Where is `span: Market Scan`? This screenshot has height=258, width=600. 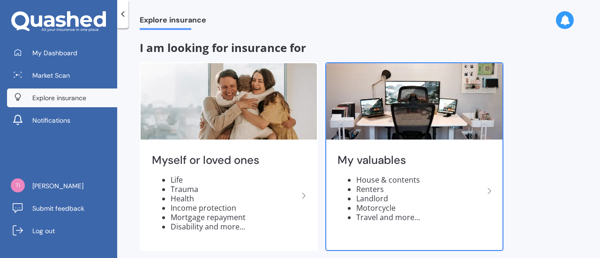 span: Market Scan is located at coordinates (51, 75).